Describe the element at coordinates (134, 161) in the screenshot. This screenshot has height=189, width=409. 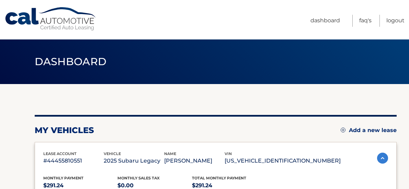
I see `p: 2025 Subaru Legacy` at that location.